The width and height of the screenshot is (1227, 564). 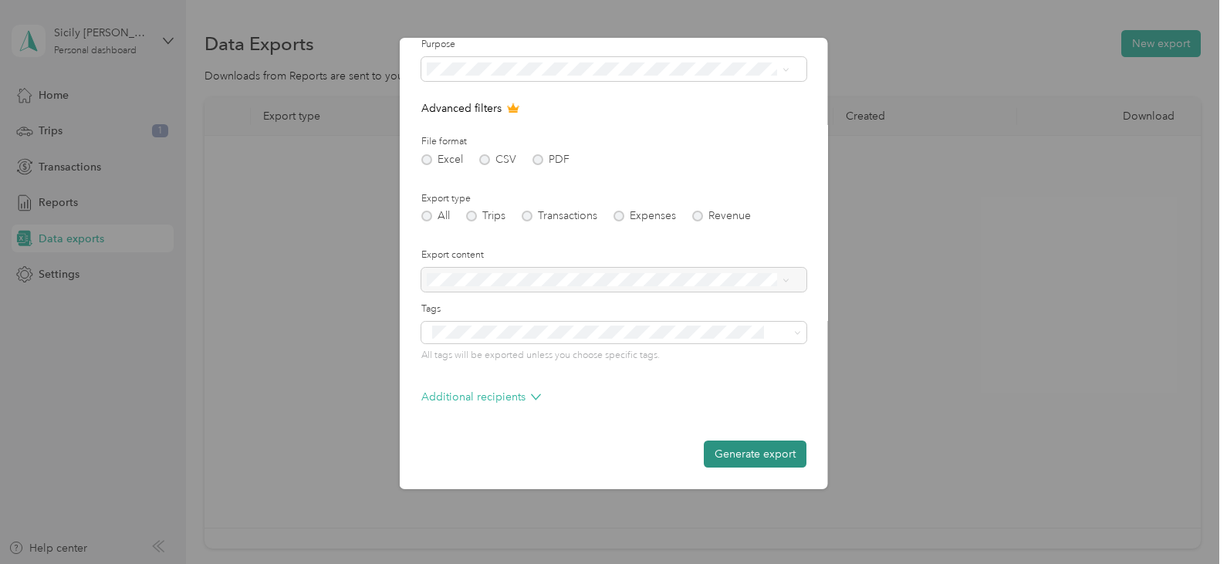 I want to click on label: Purpose, so click(x=614, y=45).